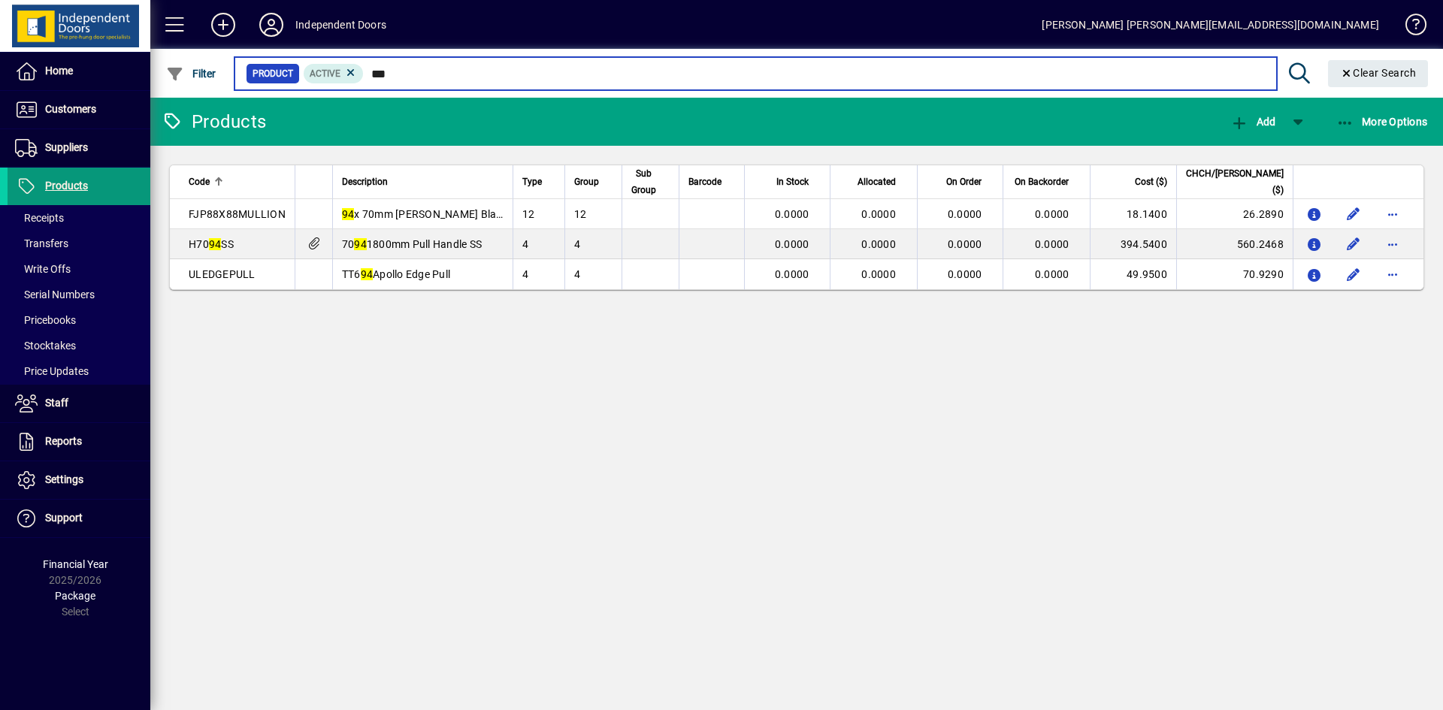 This screenshot has height=710, width=1443. What do you see at coordinates (79, 346) in the screenshot?
I see `a: Stocktakes` at bounding box center [79, 346].